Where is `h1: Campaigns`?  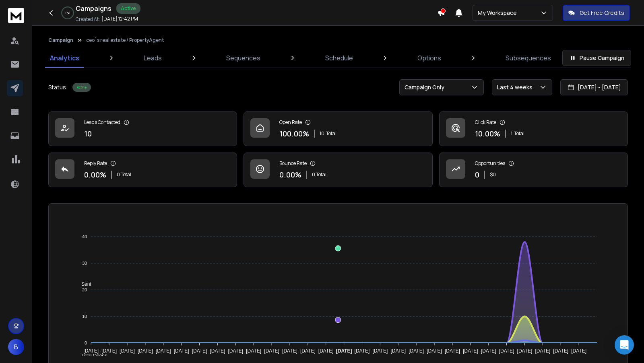
h1: Campaigns is located at coordinates (93, 8).